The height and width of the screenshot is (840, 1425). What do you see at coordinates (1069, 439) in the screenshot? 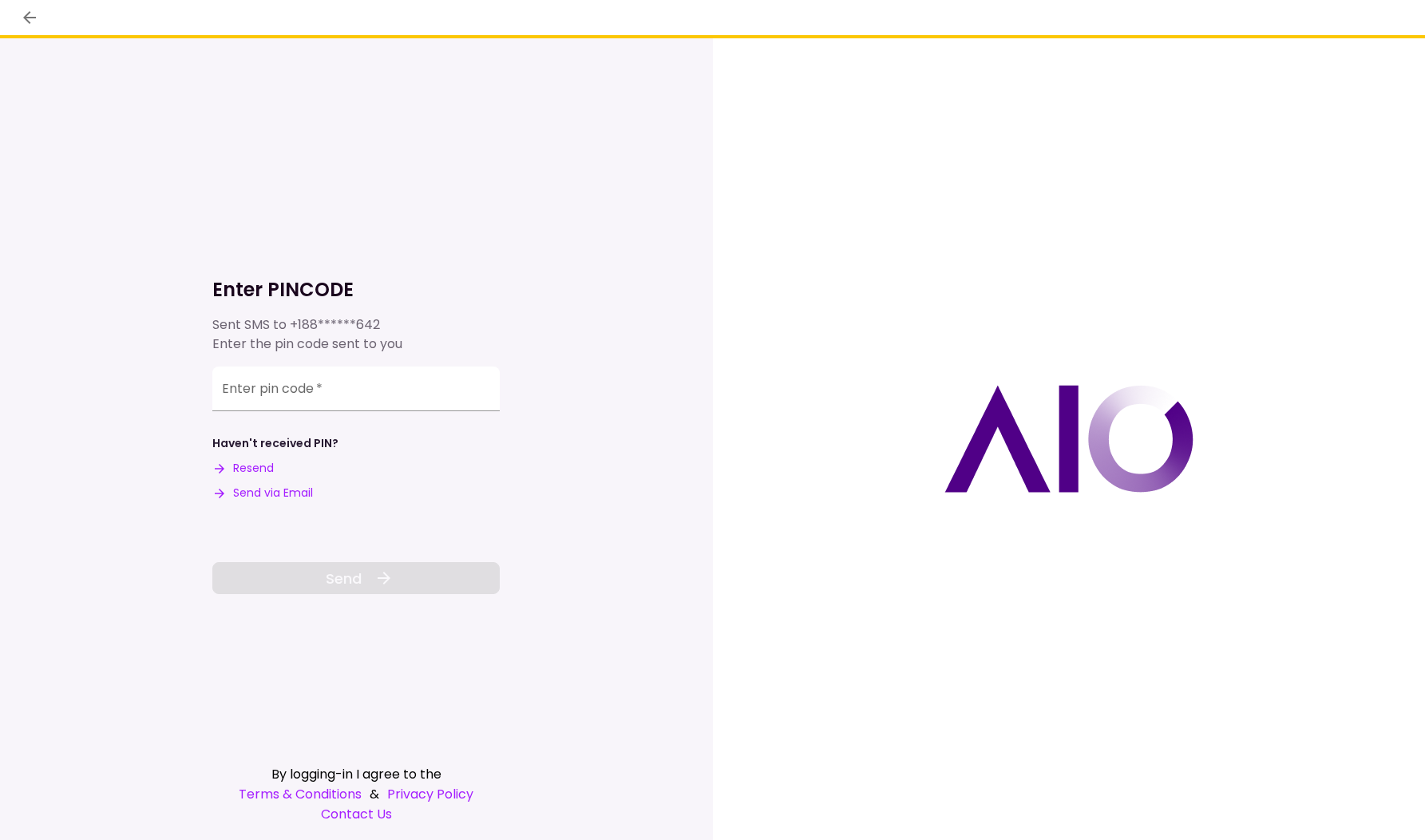
I see `img: AIO logo` at bounding box center [1069, 439].